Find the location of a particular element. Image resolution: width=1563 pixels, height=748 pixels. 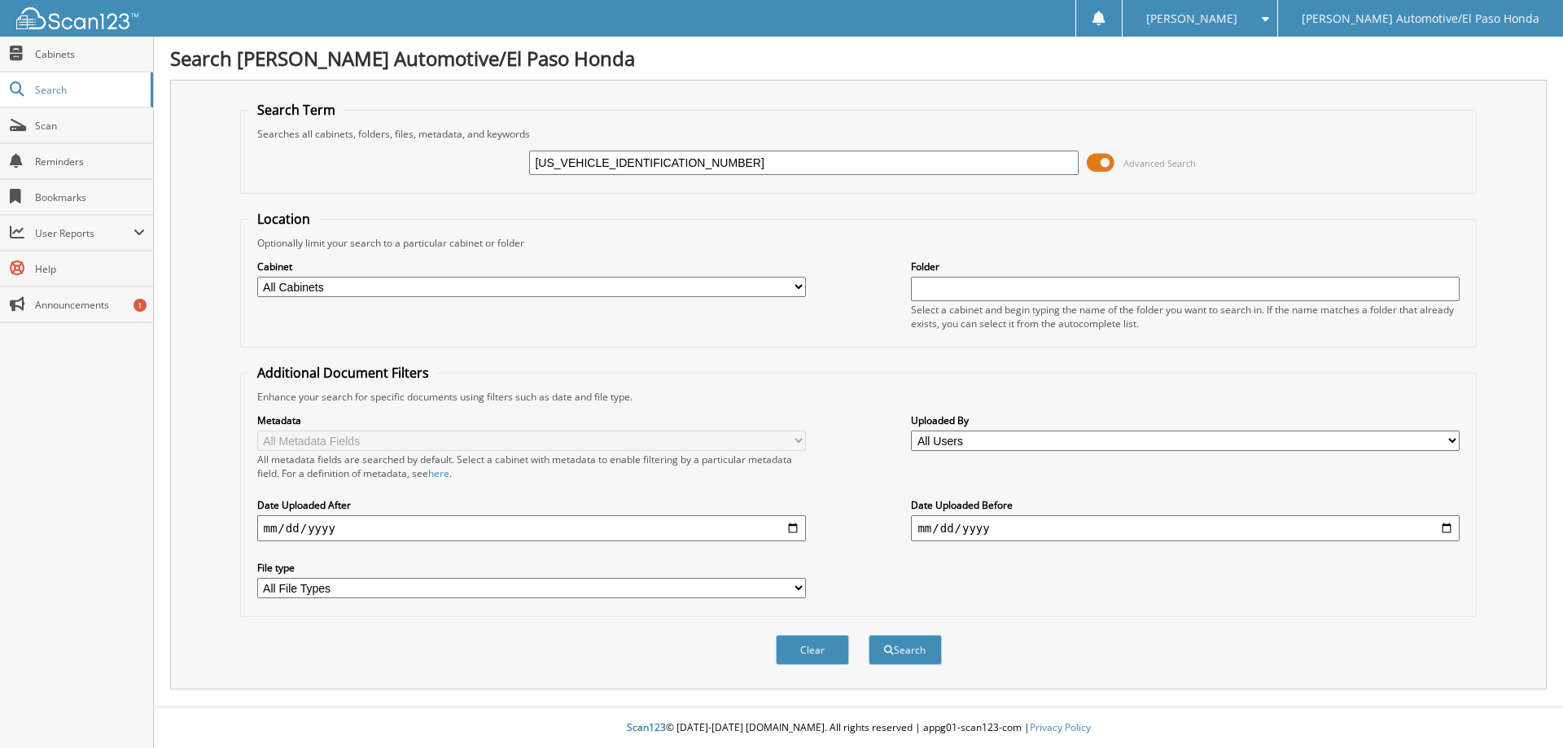

div: Select a cabinet and begin typing the name of the folder you want to search in. If the name match... is located at coordinates (1185, 317).